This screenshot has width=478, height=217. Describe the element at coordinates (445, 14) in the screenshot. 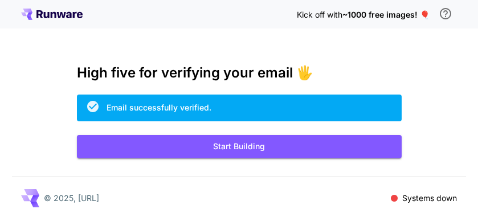

I see `button: In order to qualify for free credit, you need to sign up with a business email address and click ...` at that location.